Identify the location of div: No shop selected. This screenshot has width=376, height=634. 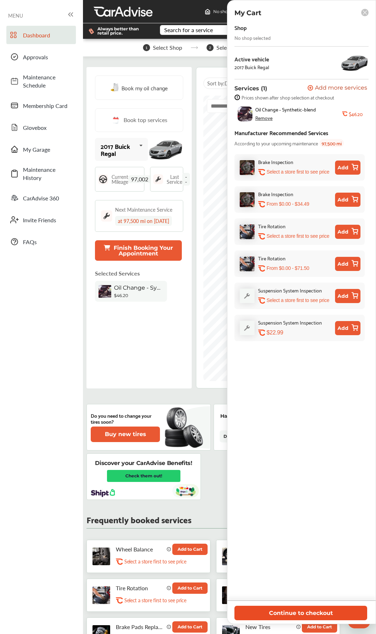
(252, 38).